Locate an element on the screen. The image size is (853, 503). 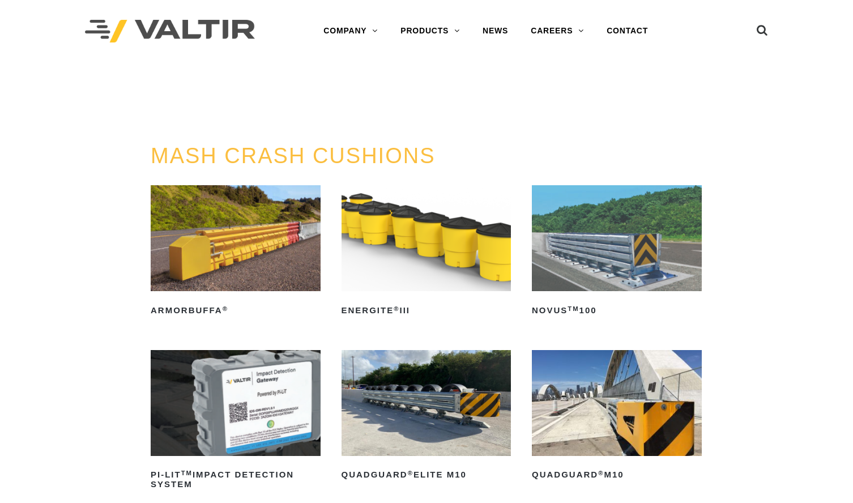
a: QuadGuard®M10 is located at coordinates (617, 417).